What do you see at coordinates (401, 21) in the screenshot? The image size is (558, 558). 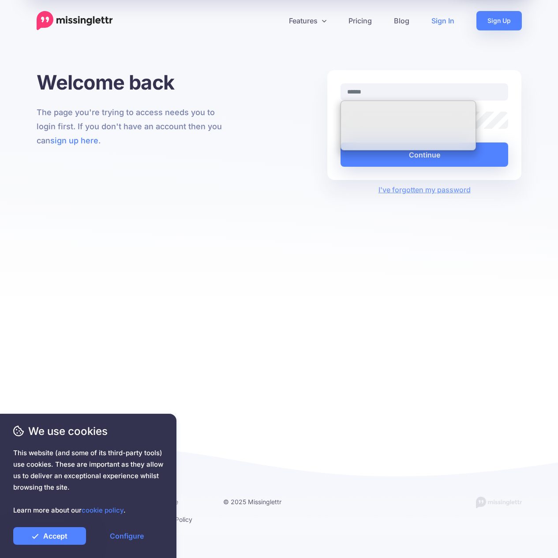 I see `a: Blog` at bounding box center [401, 21].